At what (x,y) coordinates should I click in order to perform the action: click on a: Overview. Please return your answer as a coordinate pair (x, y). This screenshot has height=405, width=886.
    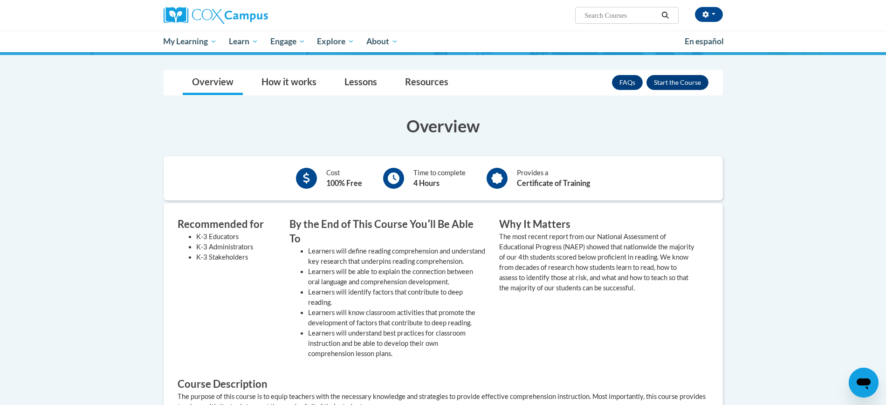
    Looking at the image, I should click on (213, 83).